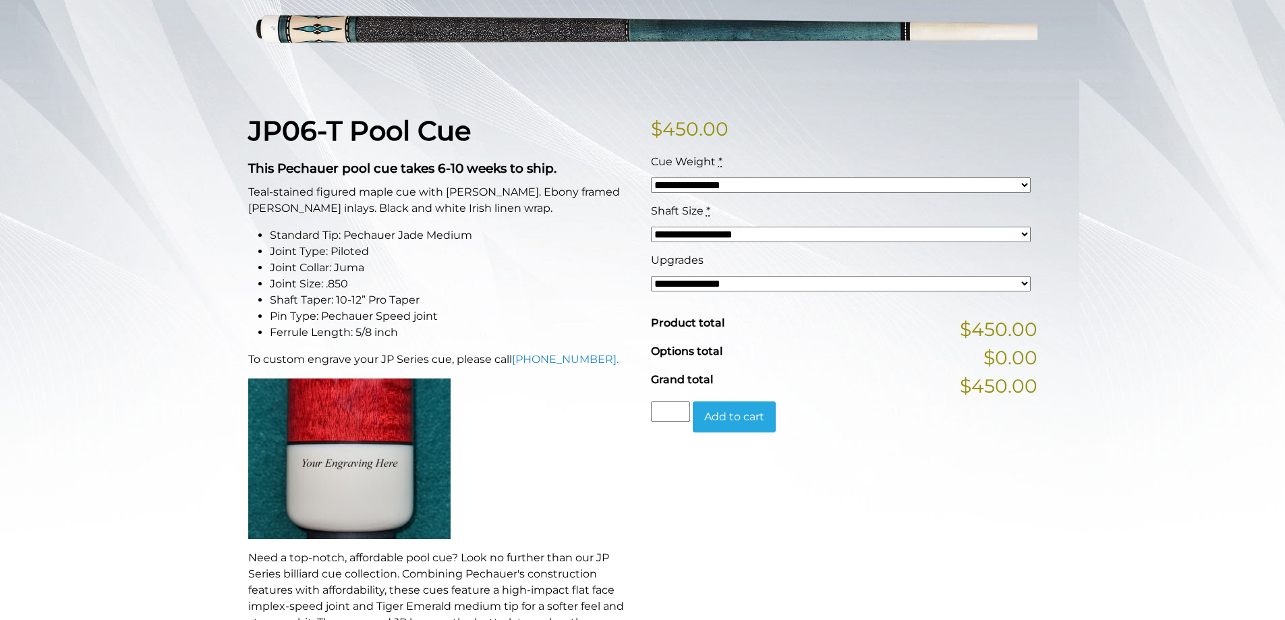 The width and height of the screenshot is (1285, 620). I want to click on strong: This Pechauer pool cue takes 6-10 weeks to ship., so click(402, 168).